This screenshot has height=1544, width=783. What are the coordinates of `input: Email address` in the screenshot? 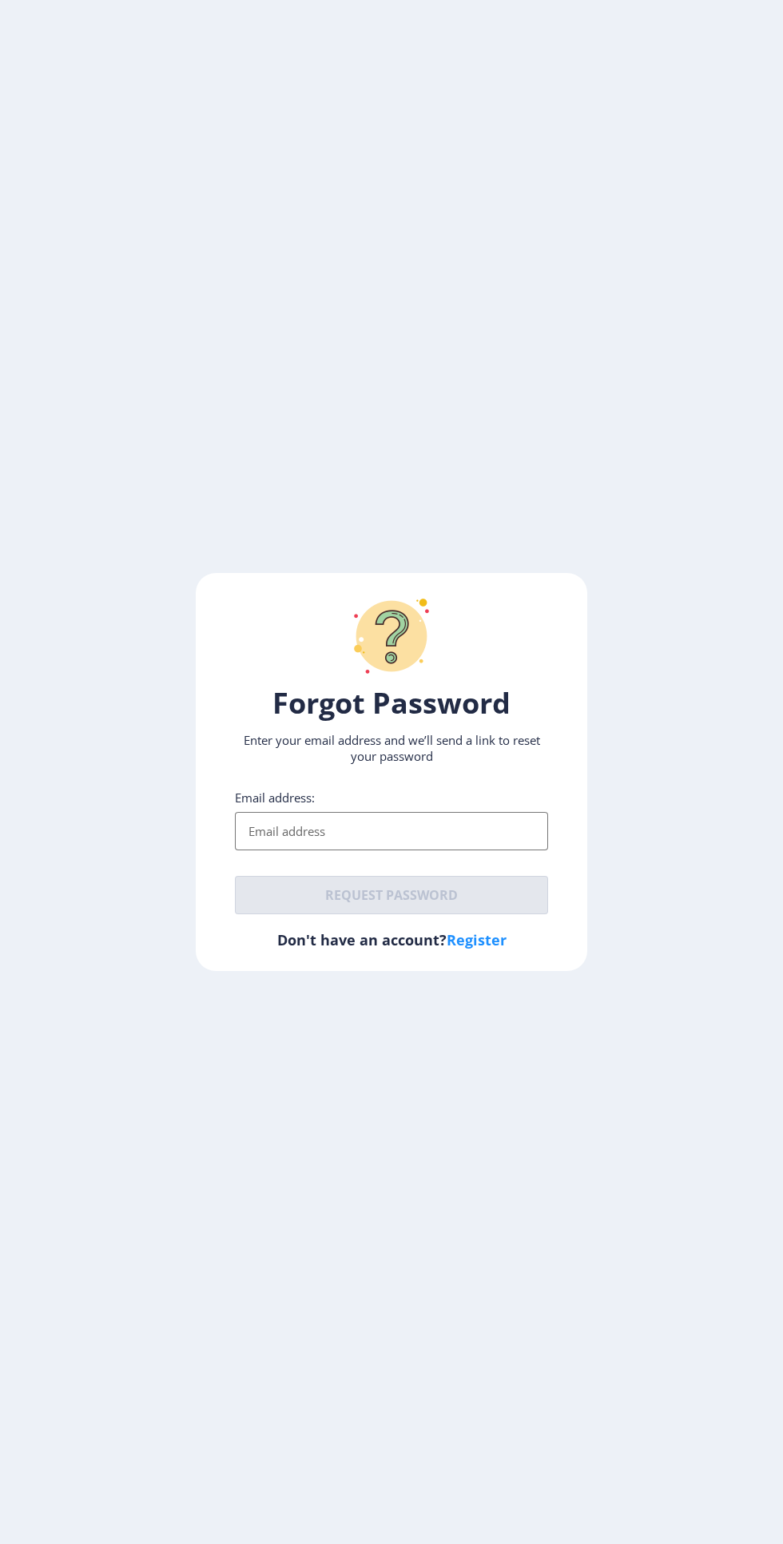 It's located at (391, 831).